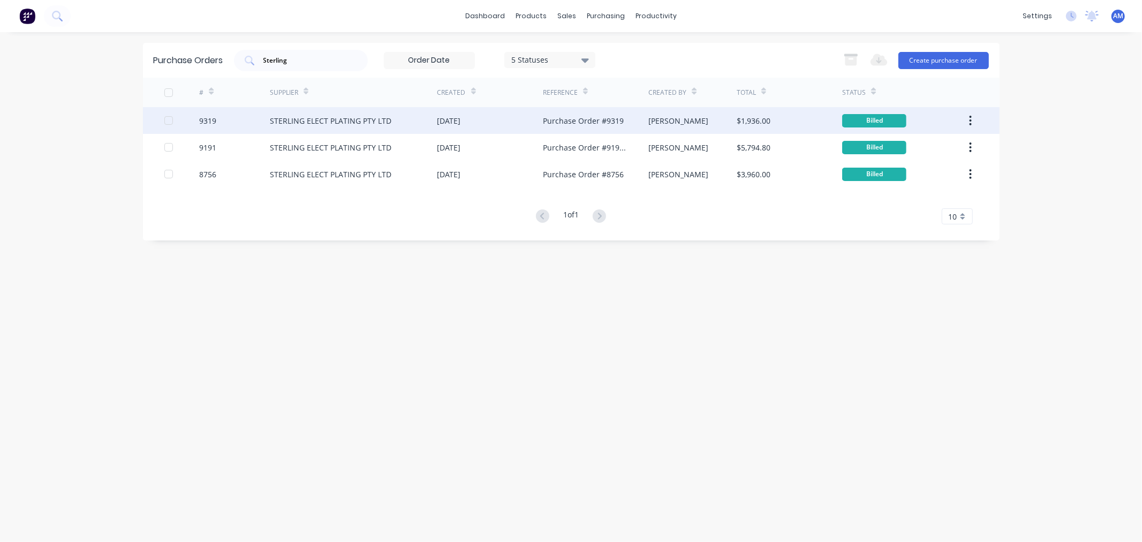  What do you see at coordinates (567, 16) in the screenshot?
I see `div: sales` at bounding box center [567, 16].